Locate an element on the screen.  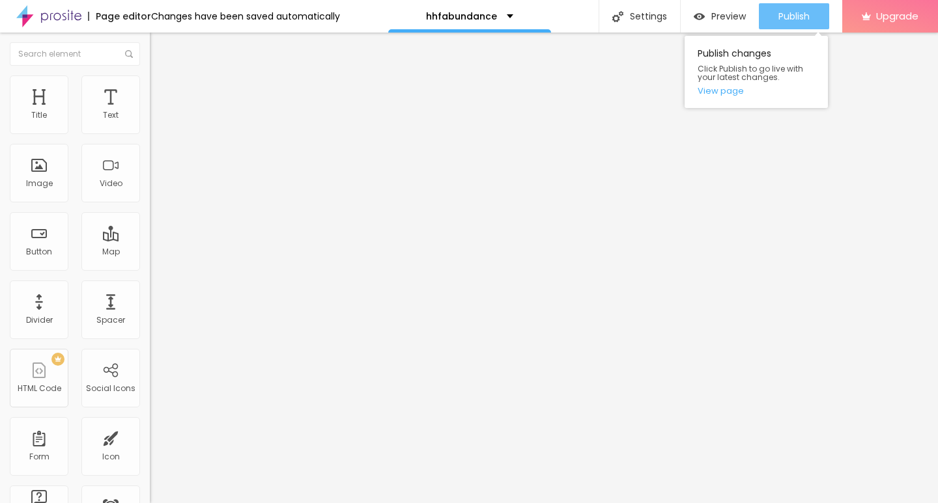
div: Text is located at coordinates (111, 115).